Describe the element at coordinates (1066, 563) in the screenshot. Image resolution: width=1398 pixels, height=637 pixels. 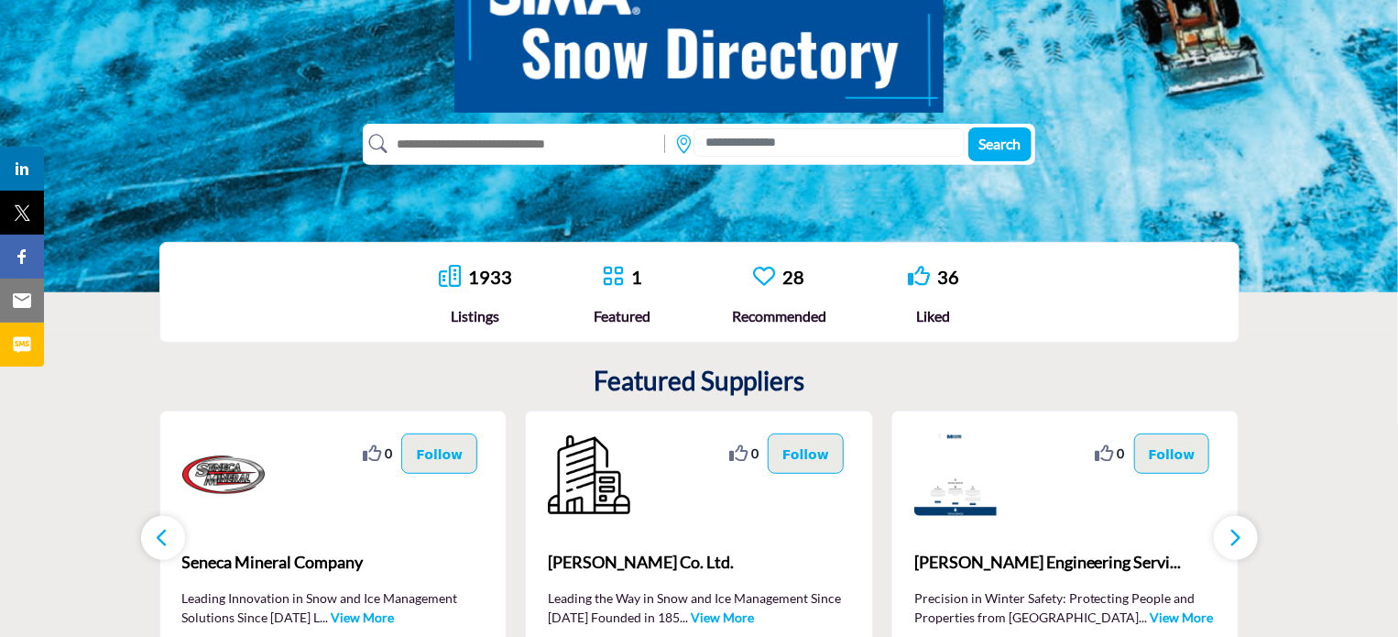
I see `b: Moore Engineering Services` at that location.